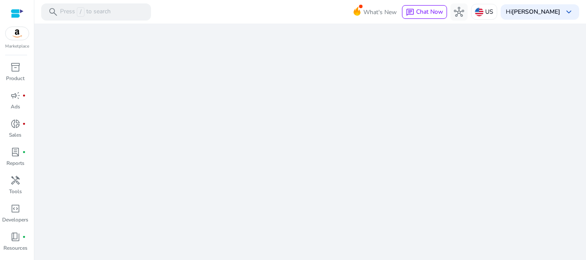 This screenshot has width=586, height=260. Describe the element at coordinates (569, 12) in the screenshot. I see `span: keyboard_arrow_down` at that location.